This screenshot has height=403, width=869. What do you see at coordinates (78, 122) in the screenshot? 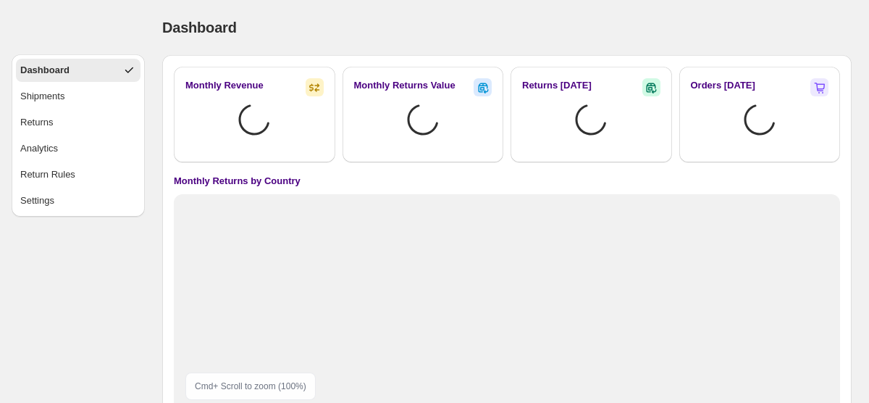
I see `button: Returns` at bounding box center [78, 122].